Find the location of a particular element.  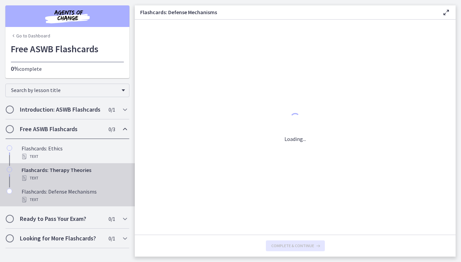

h2: Introduction: ASWB Flashcards is located at coordinates (61, 110).